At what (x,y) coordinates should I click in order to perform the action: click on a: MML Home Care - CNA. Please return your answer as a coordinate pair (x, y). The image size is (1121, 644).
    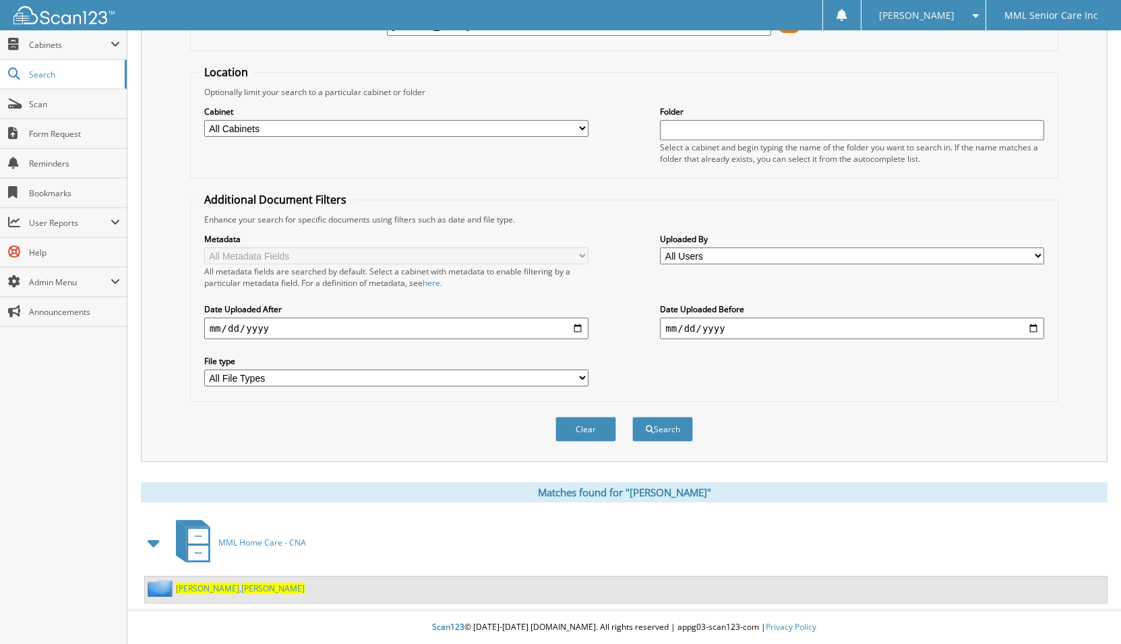
    Looking at the image, I should click on (237, 542).